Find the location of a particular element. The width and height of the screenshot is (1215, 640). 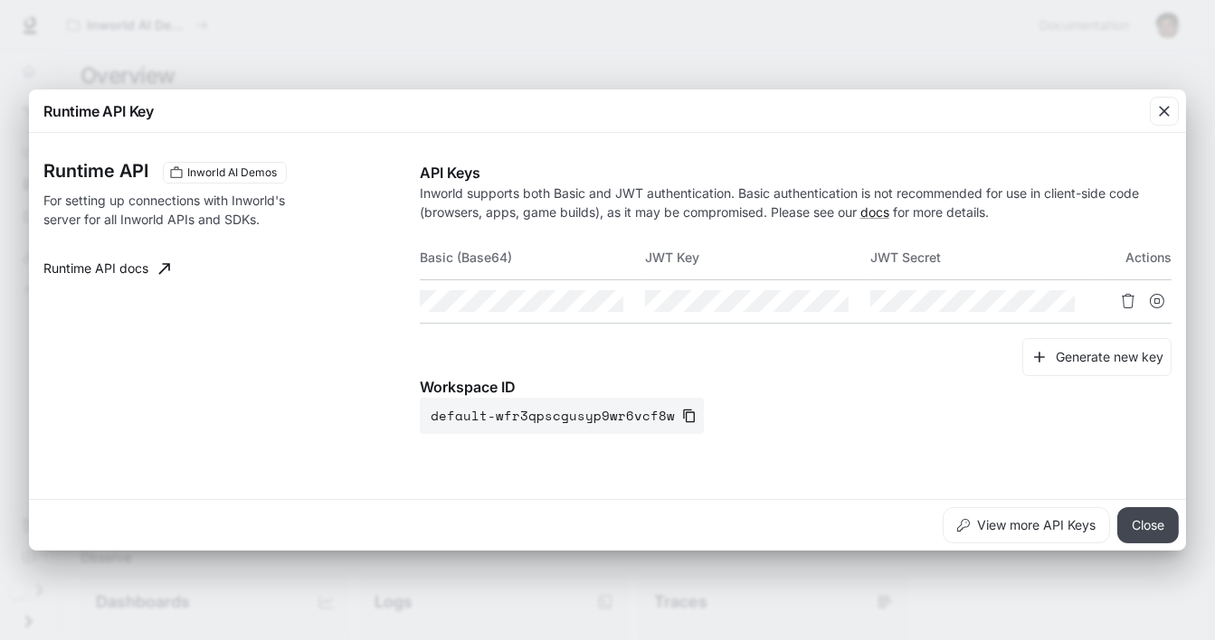

p: Workspace ID is located at coordinates (795, 387).